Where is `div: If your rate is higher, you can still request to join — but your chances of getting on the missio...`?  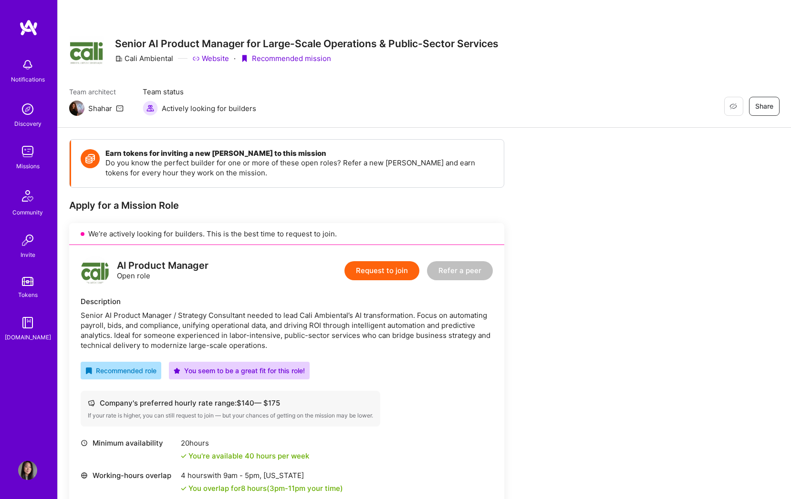
div: If your rate is higher, you can still request to join — but your chances of getting on the missio... is located at coordinates (230, 416).